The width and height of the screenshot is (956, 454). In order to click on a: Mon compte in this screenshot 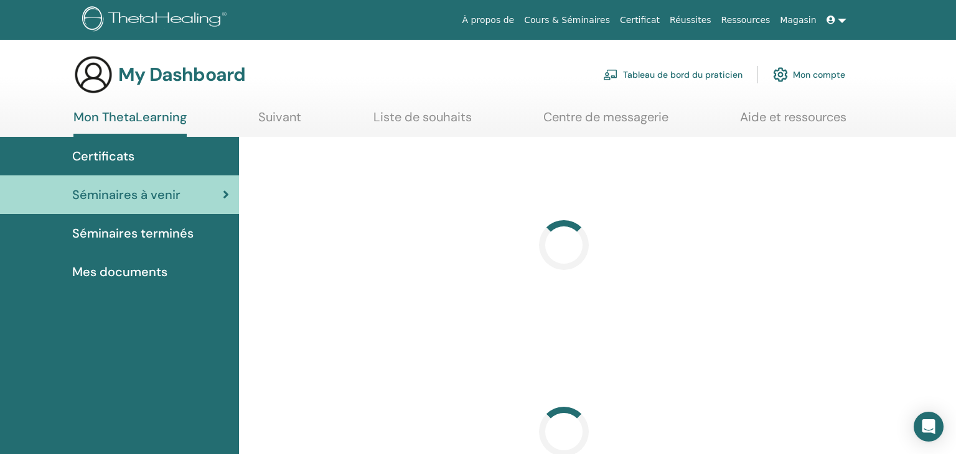, I will do `click(809, 75)`.